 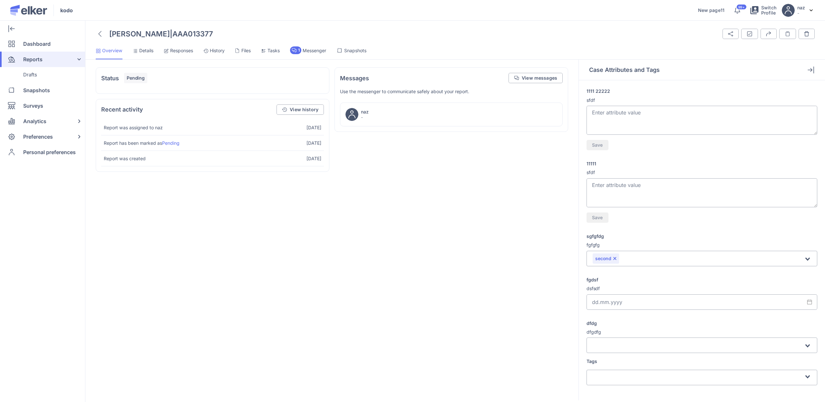 I want to click on span: Analytics, so click(x=35, y=121).